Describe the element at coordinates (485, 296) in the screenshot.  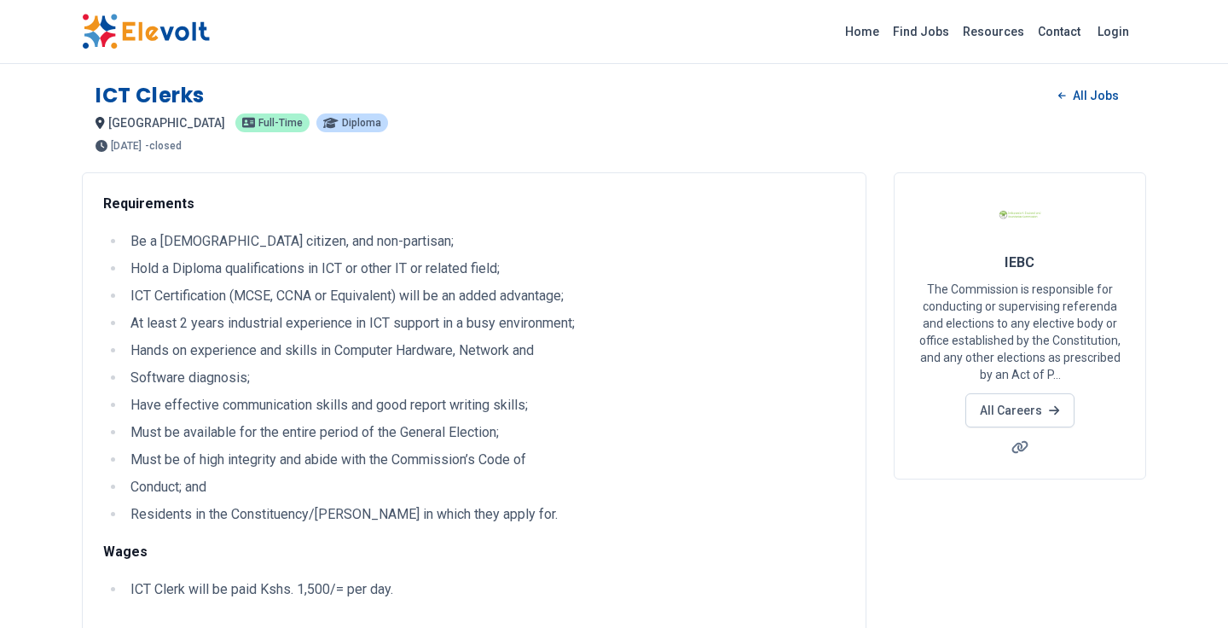
I see `li: ICT Certification (MCSE, CCNA or Equivalent) will be an added advantage;` at that location.